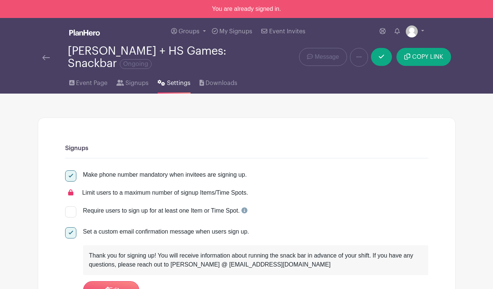 This screenshot has height=289, width=493. Describe the element at coordinates (256, 260) in the screenshot. I see `div: Thank you for signing up! You will receive information about running the snack bar in advance of ...` at that location.